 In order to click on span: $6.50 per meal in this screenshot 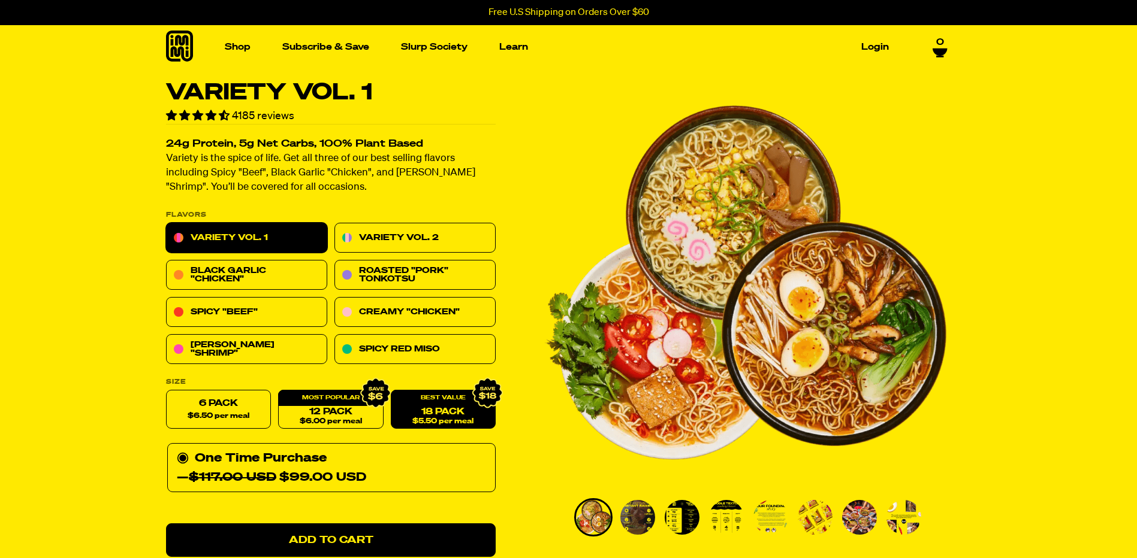, I will do `click(218, 416)`.